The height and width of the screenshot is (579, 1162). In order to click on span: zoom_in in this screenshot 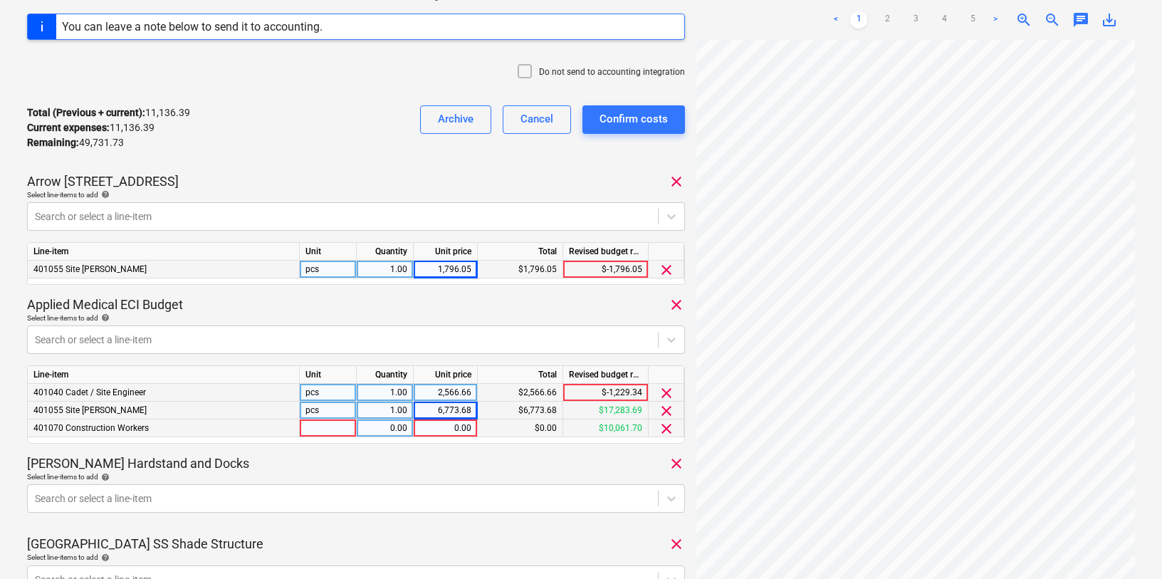, I will do `click(1024, 20)`.